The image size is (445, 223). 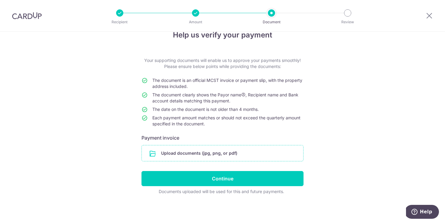 What do you see at coordinates (120, 22) in the screenshot?
I see `p: Recipient` at bounding box center [120, 22].